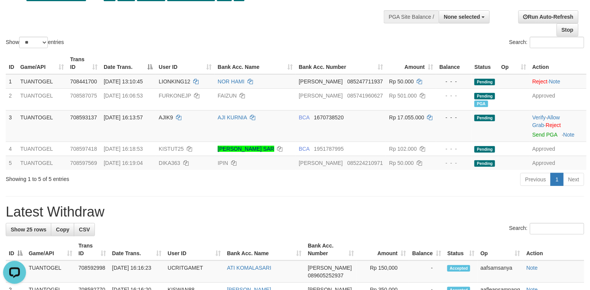  What do you see at coordinates (365, 163) in the screenshot?
I see `span: Copy 085224210971 to clipboard` at bounding box center [365, 163].